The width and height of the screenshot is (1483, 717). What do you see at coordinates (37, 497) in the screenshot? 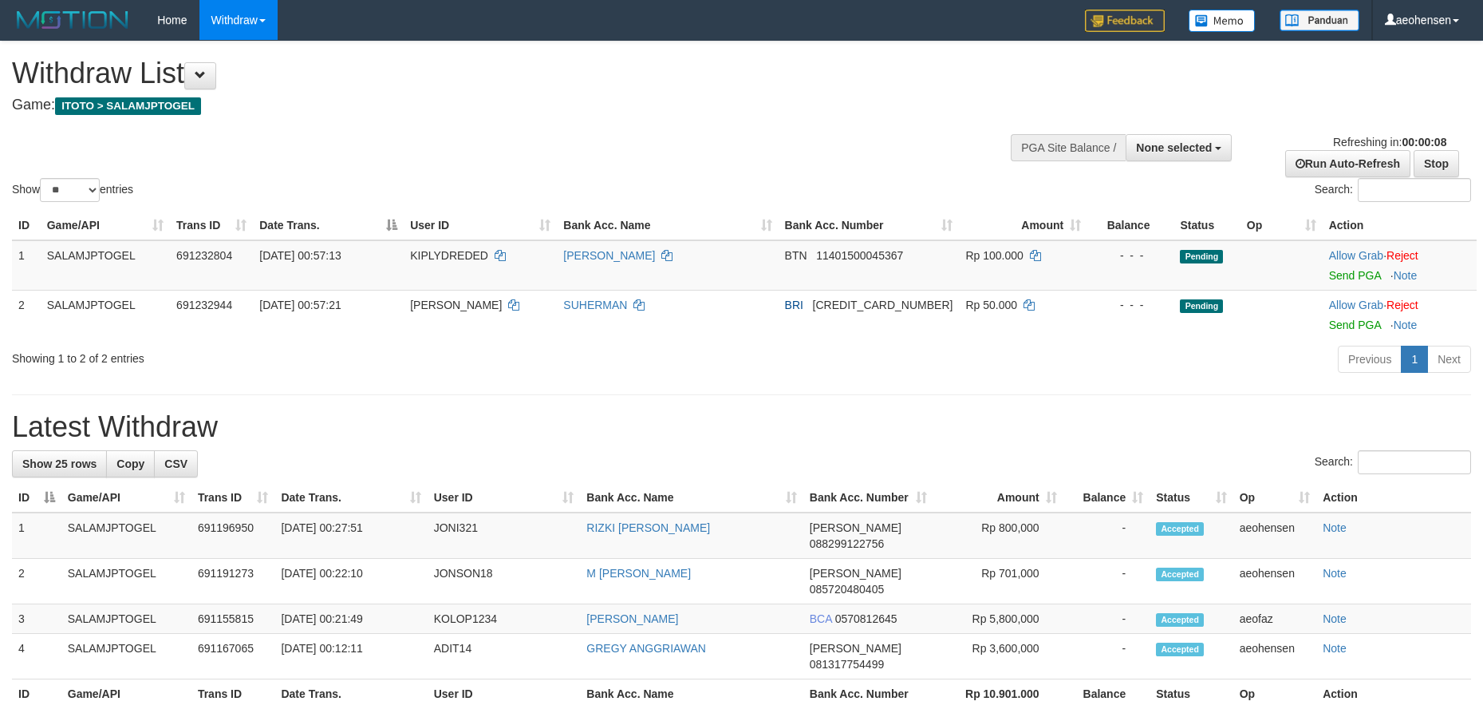
I see `th: ID: activate to sort column descending` at bounding box center [37, 497].